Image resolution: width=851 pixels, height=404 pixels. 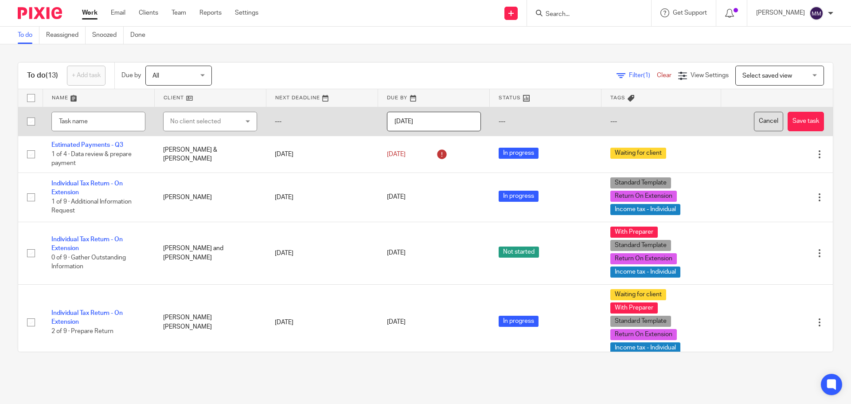 What do you see at coordinates (768, 121) in the screenshot?
I see `button: Cancel` at bounding box center [768, 121].